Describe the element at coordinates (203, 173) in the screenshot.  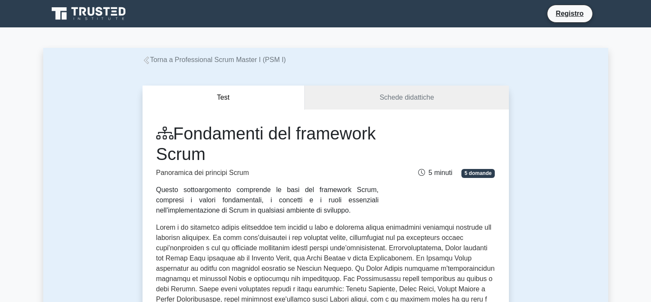
I see `font: Panoramica dei principi Scrum` at that location.